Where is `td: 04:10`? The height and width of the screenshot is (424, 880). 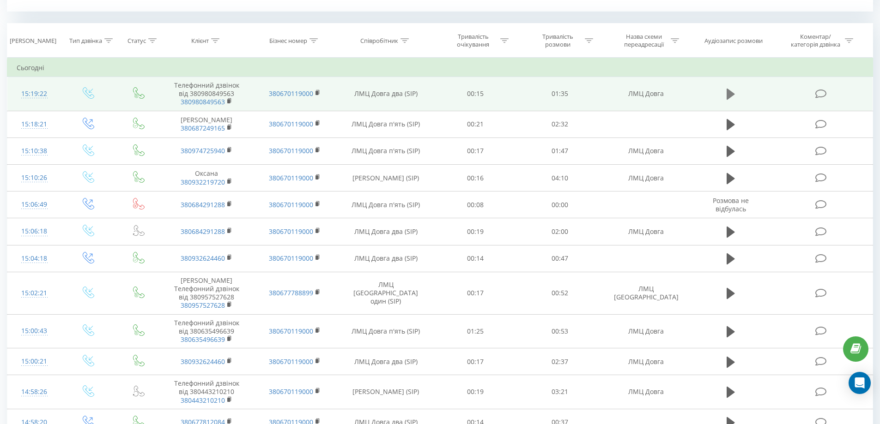 td: 04:10 is located at coordinates (560, 178).